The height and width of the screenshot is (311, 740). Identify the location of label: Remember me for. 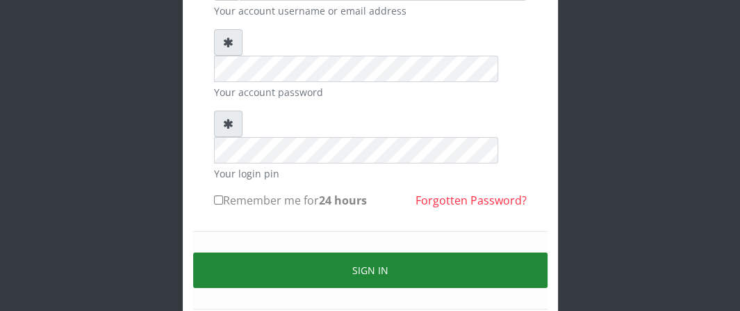
(291, 200).